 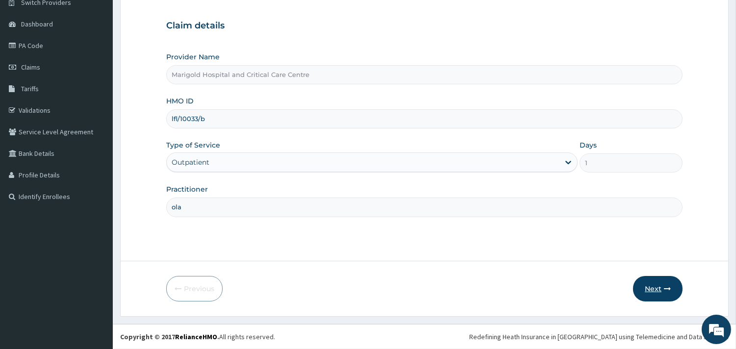 What do you see at coordinates (190, 162) in the screenshot?
I see `div: Outpatient` at bounding box center [190, 162].